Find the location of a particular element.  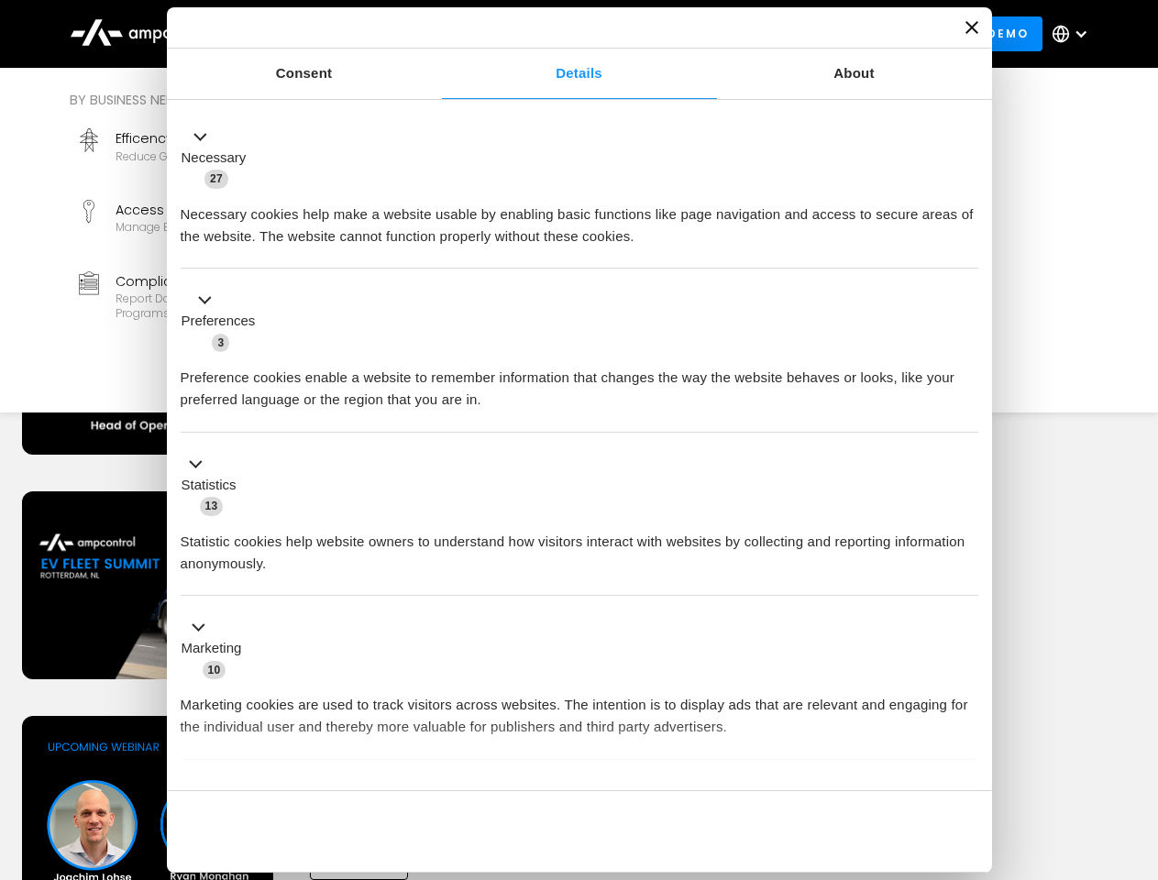

div: Necessary cookies help make a website usable by enabling basic functions like page navigation and... is located at coordinates (580, 218).